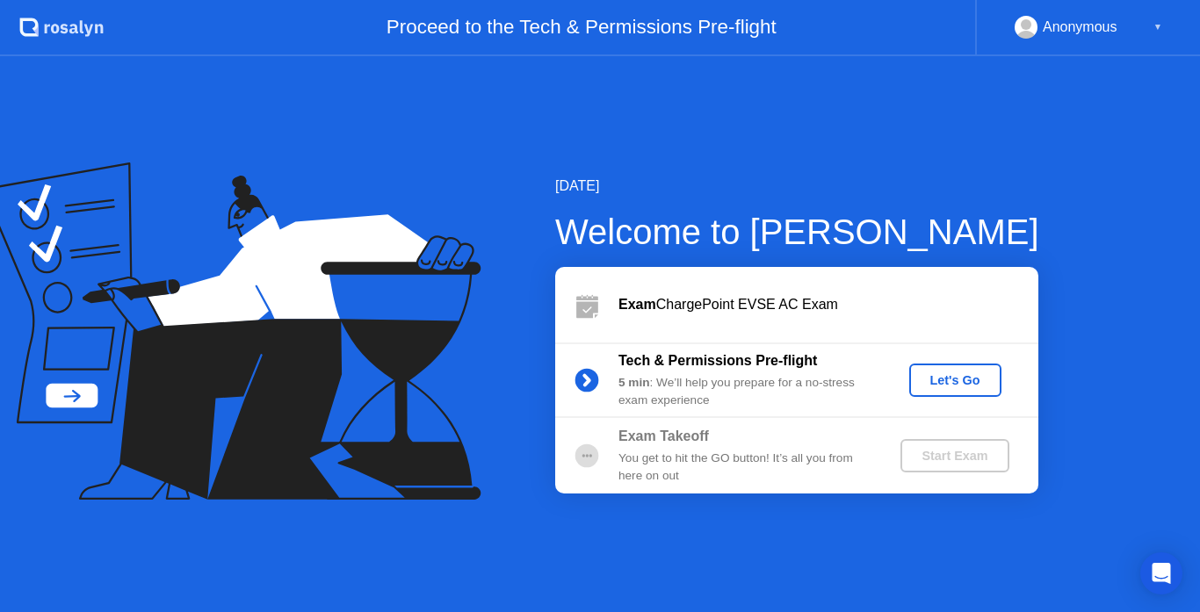 This screenshot has height=612, width=1200. Describe the element at coordinates (955, 380) in the screenshot. I see `button: Let's Go` at that location.